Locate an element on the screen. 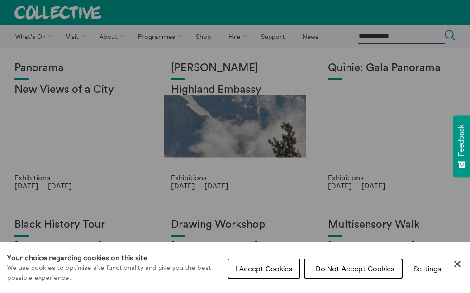 This screenshot has width=470, height=293. button: I Do Not Accept Cookies is located at coordinates (353, 268).